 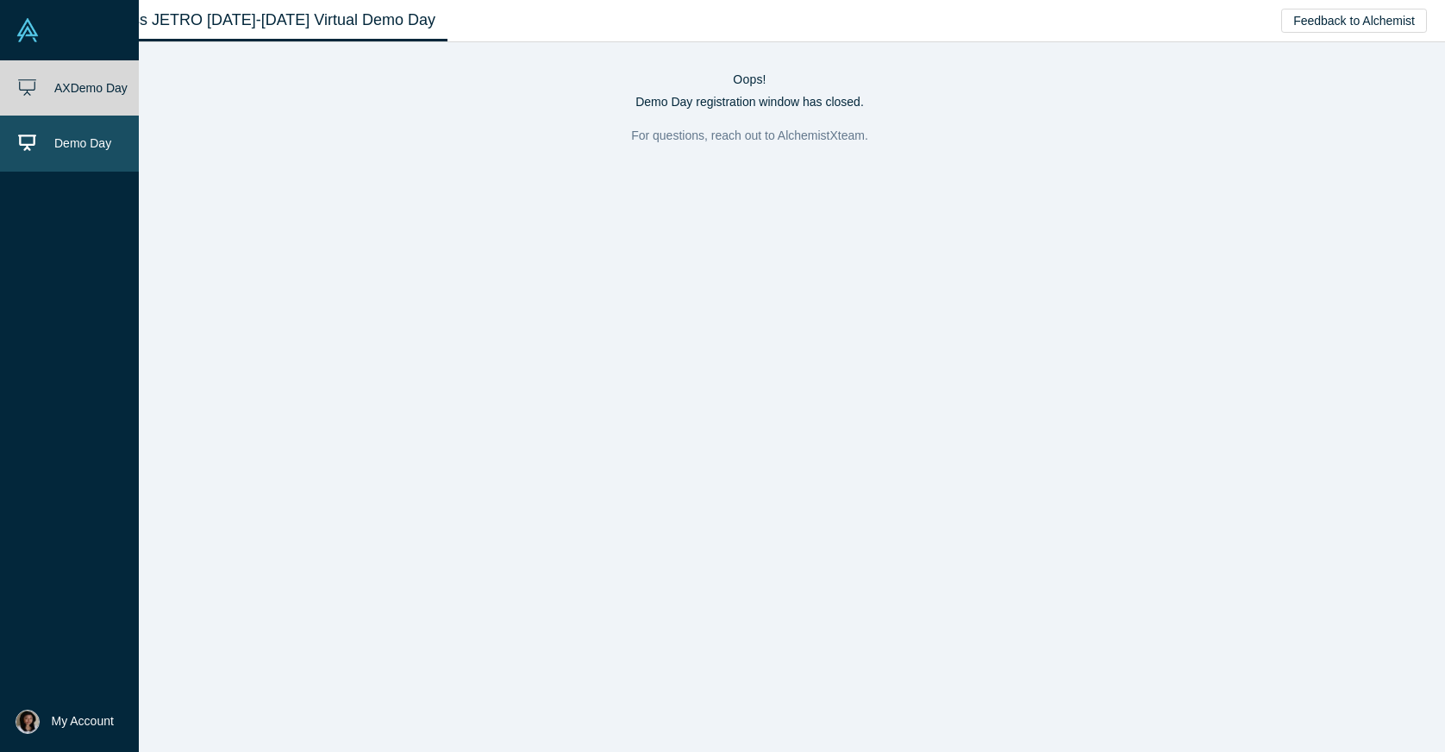 What do you see at coordinates (749, 102) in the screenshot?
I see `p: Demo Day registration window has closed.` at bounding box center [749, 102].